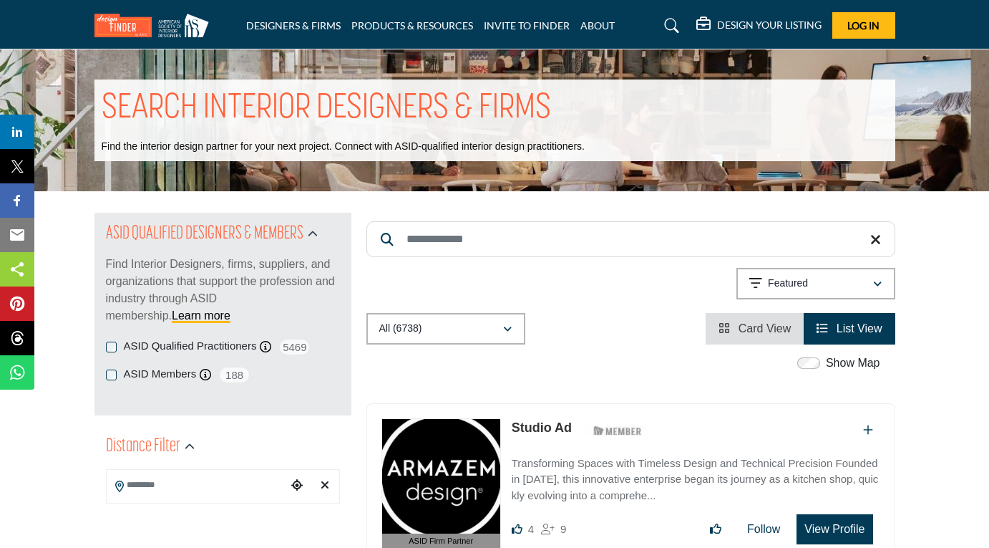 This screenshot has height=548, width=989. What do you see at coordinates (754, 329) in the screenshot?
I see `li: Card View` at bounding box center [754, 329].